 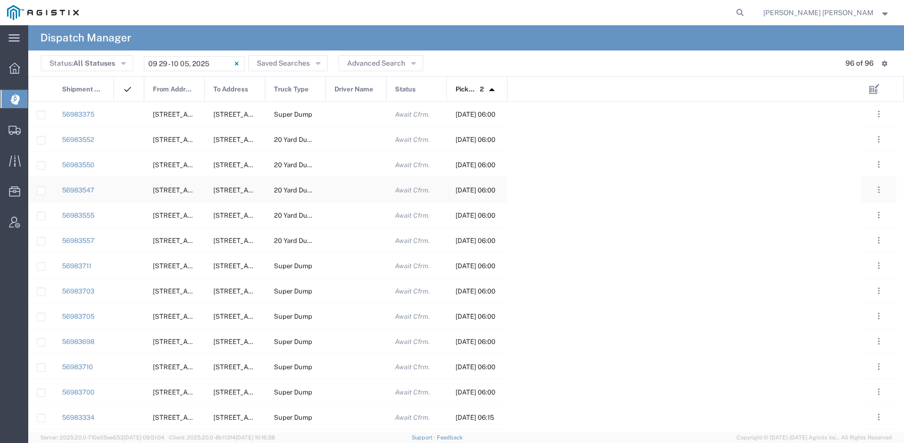 What do you see at coordinates (450, 437) in the screenshot?
I see `a: Feedback` at bounding box center [450, 437].